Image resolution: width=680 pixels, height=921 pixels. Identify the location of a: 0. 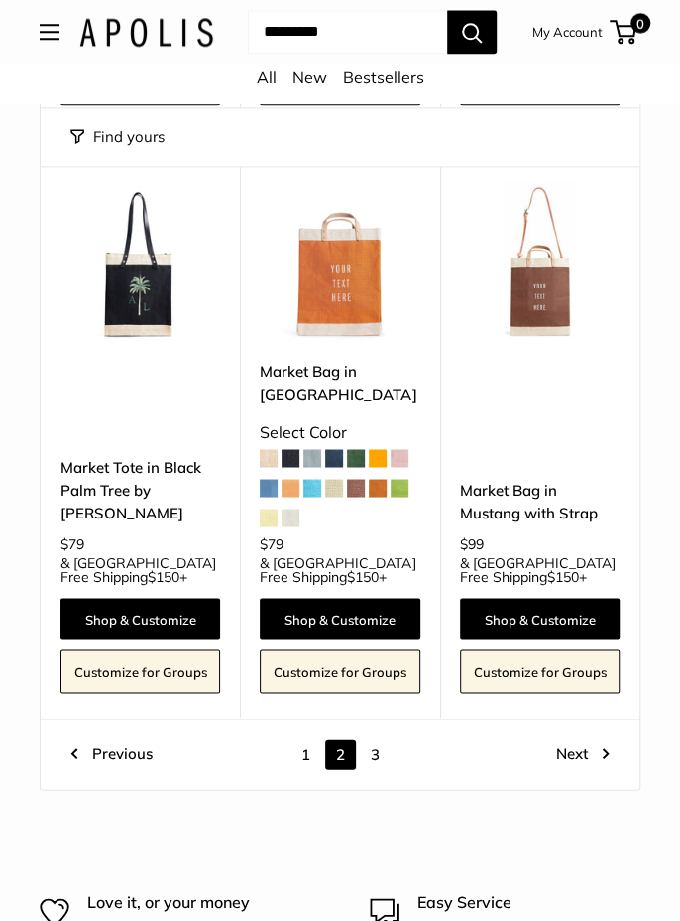
(623, 32).